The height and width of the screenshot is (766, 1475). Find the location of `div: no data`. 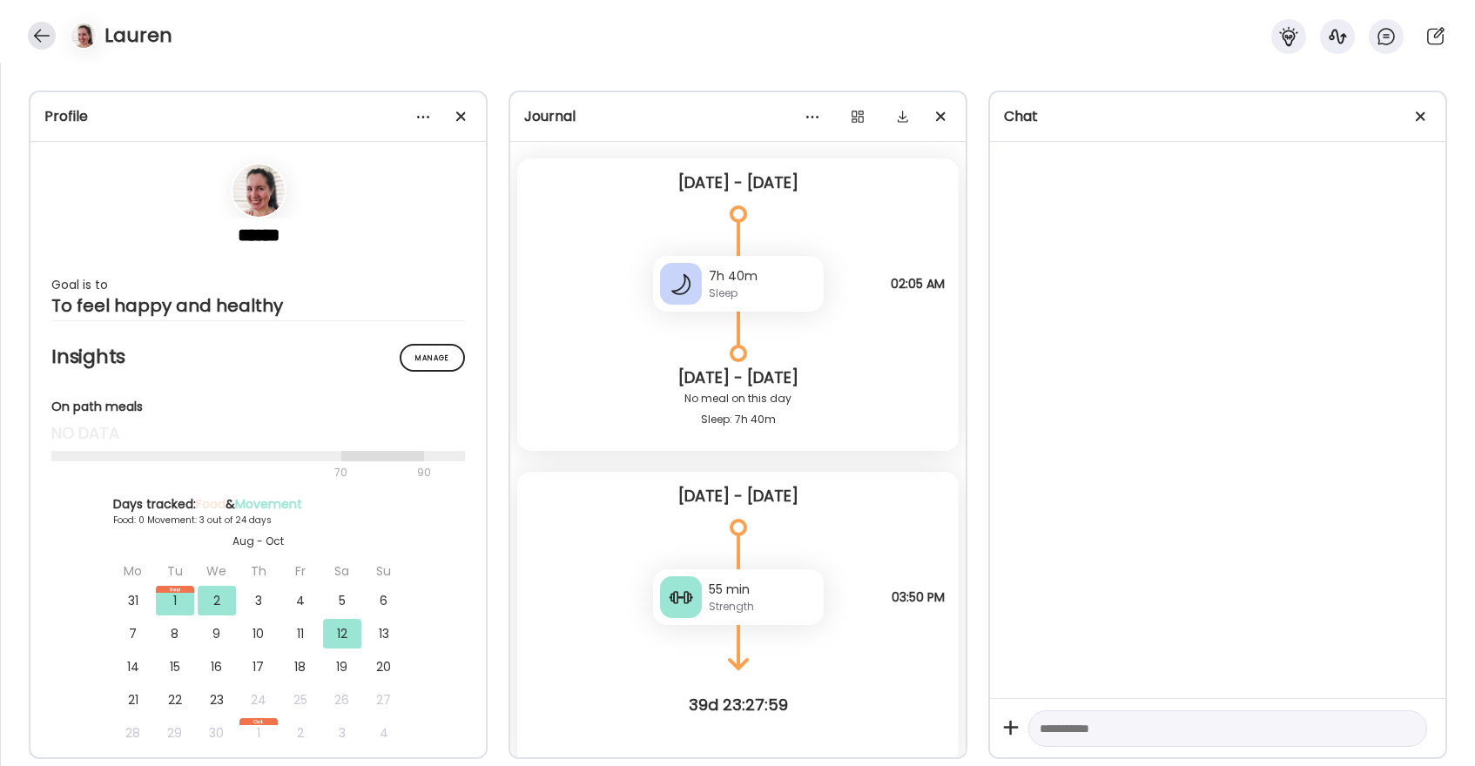

div: no data is located at coordinates (258, 434).